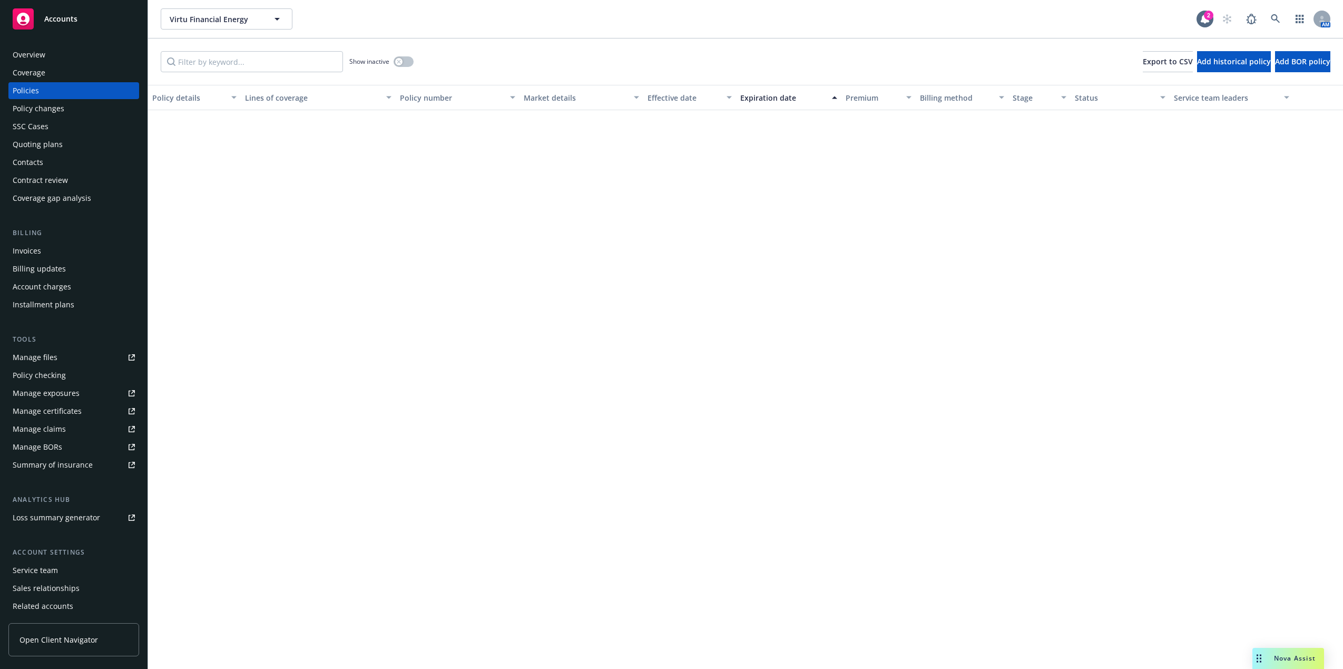 Image resolution: width=1343 pixels, height=669 pixels. What do you see at coordinates (74, 393) in the screenshot?
I see `a: Manage exposures` at bounding box center [74, 393].